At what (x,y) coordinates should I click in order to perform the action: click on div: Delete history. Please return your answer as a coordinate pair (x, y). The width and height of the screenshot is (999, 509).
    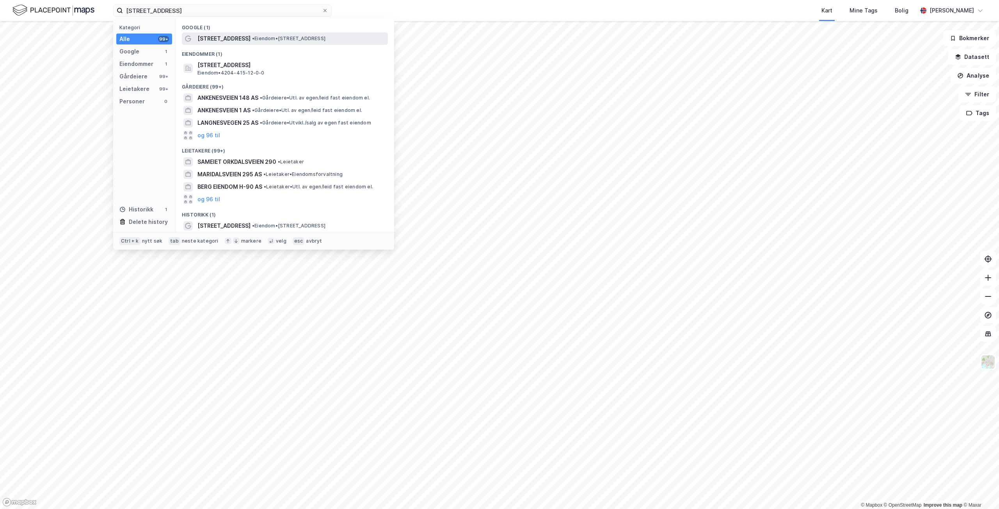
    Looking at the image, I should click on (148, 222).